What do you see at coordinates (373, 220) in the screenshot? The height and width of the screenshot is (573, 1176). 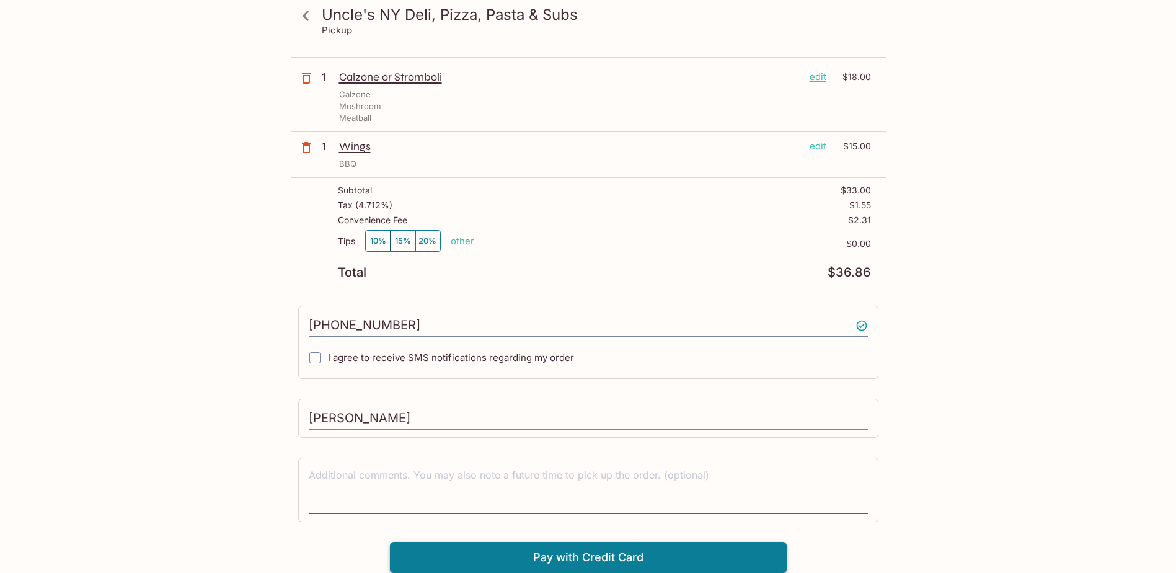 I see `p: Convenience Fee` at bounding box center [373, 220].